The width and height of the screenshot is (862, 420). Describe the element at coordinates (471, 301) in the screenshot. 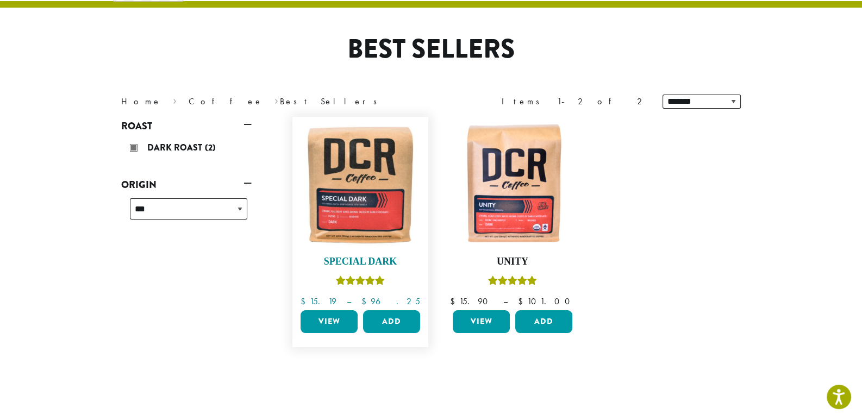

I see `bdi: 15.90` at that location.